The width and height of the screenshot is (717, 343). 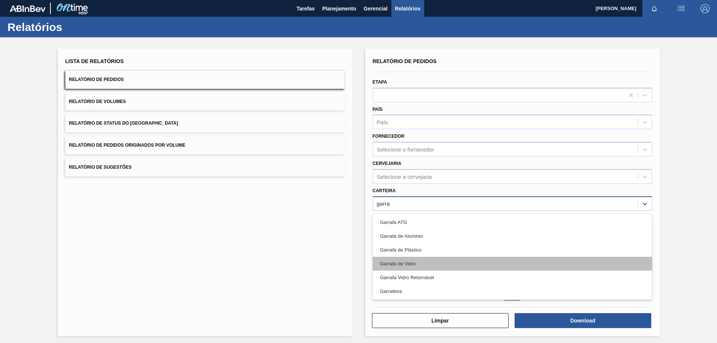 I want to click on button: Relatório de Pedidos, so click(x=205, y=80).